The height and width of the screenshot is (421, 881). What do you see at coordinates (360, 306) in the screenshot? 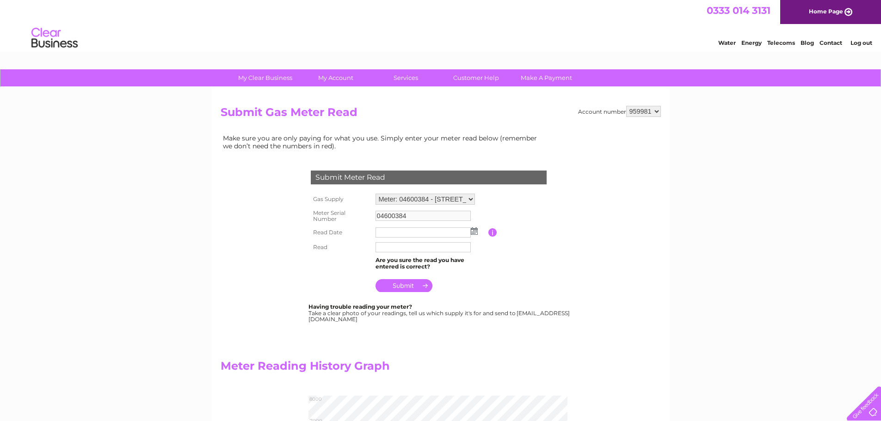
I see `b: Having trouble reading your meter?` at bounding box center [360, 306].